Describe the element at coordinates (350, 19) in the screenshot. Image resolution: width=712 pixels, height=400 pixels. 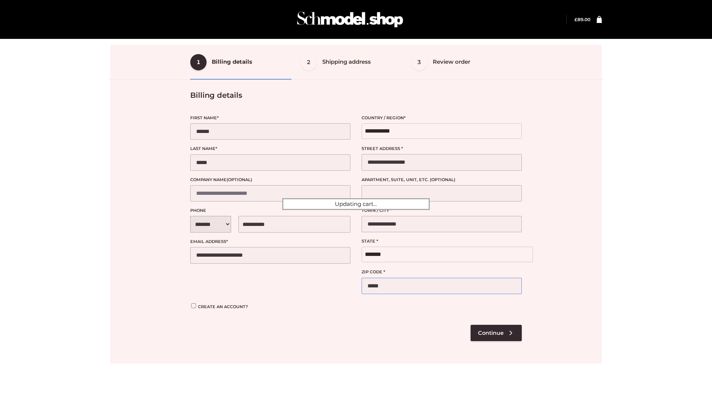
I see `a: Schmodel Admin 964` at that location.